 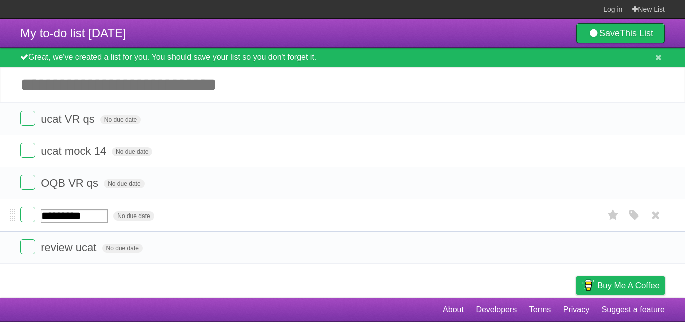 I want to click on img: Buy me a coffee, so click(x=588, y=285).